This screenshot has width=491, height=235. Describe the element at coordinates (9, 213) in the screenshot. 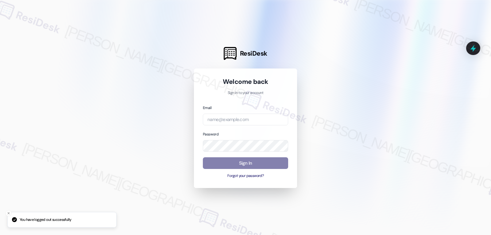

I see `button: Close toast` at that location.